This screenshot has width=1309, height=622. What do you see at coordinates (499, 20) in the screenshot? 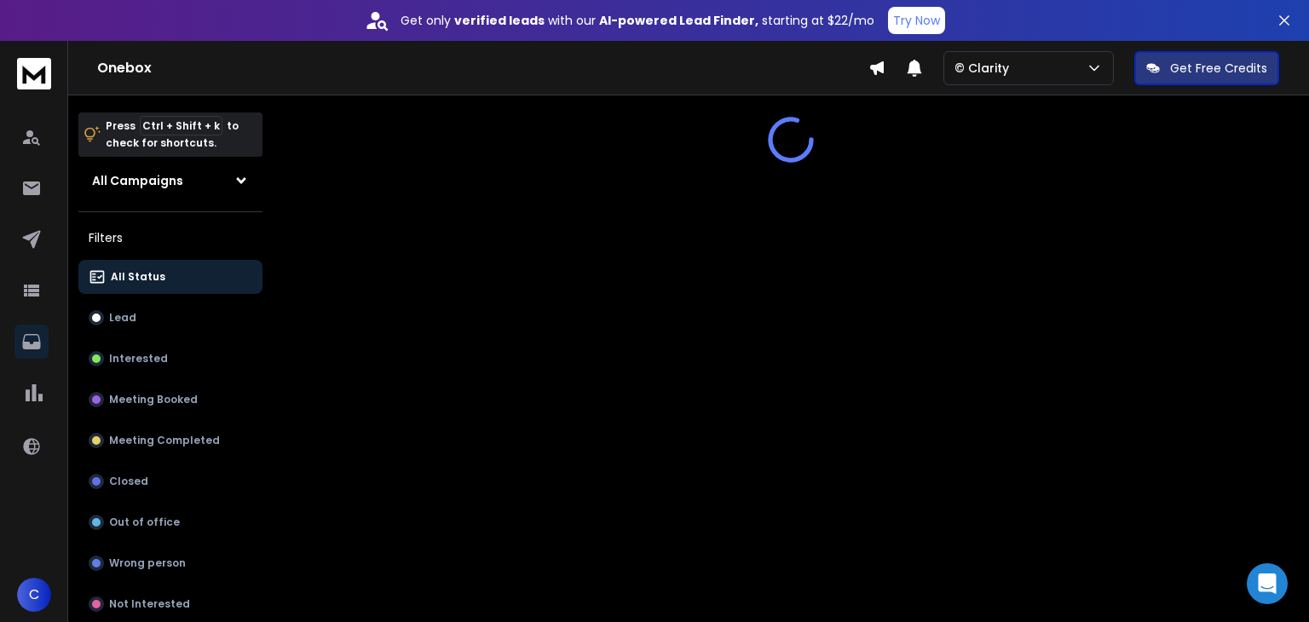
I see `strong: verified leads` at bounding box center [499, 20].